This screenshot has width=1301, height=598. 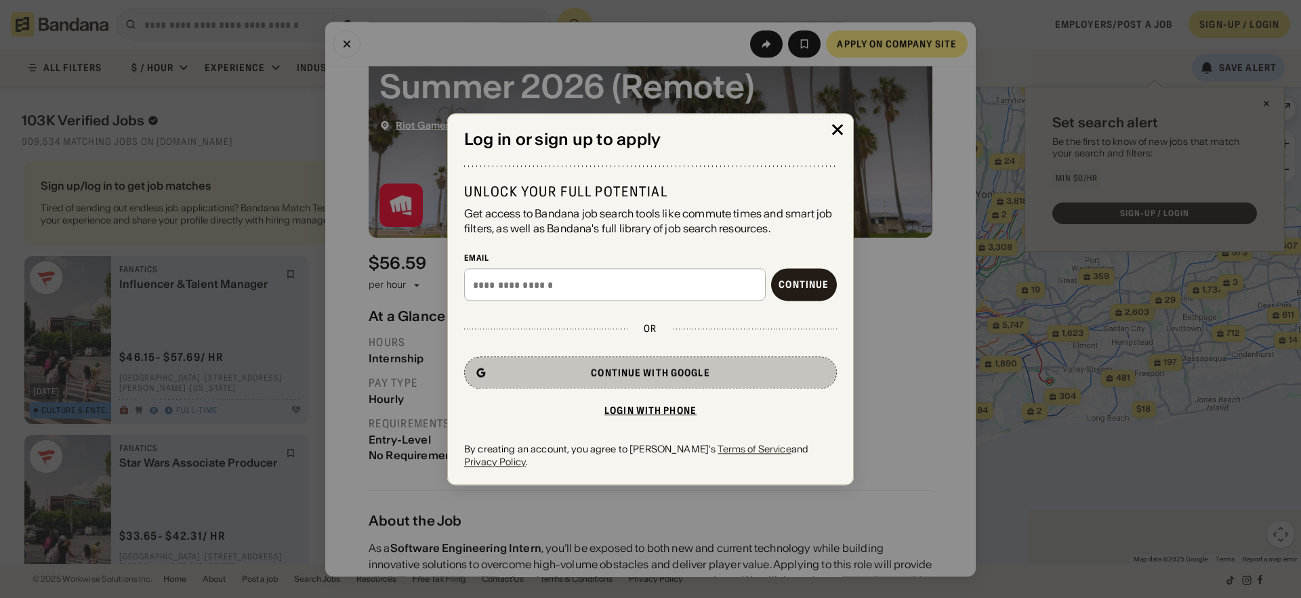 I want to click on div: Continue with Google, so click(x=650, y=373).